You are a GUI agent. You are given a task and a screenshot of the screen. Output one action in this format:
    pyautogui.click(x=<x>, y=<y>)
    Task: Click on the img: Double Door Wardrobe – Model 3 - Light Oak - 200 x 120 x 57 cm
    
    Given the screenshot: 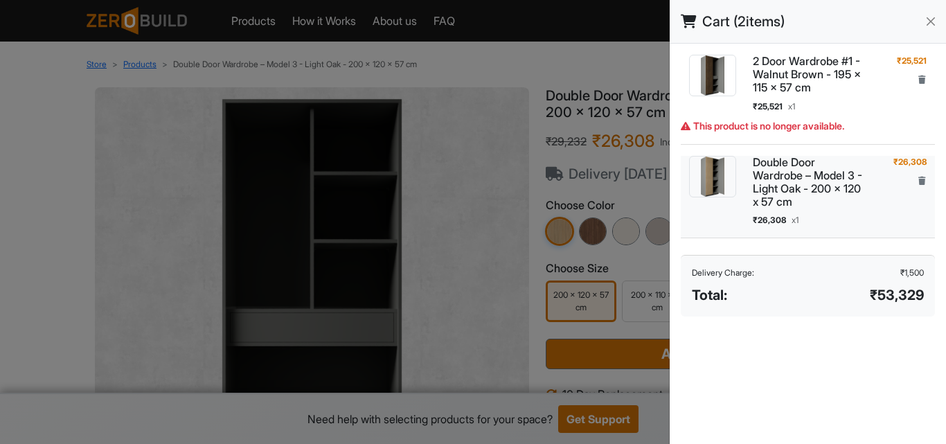 What is the action you would take?
    pyautogui.click(x=713, y=177)
    